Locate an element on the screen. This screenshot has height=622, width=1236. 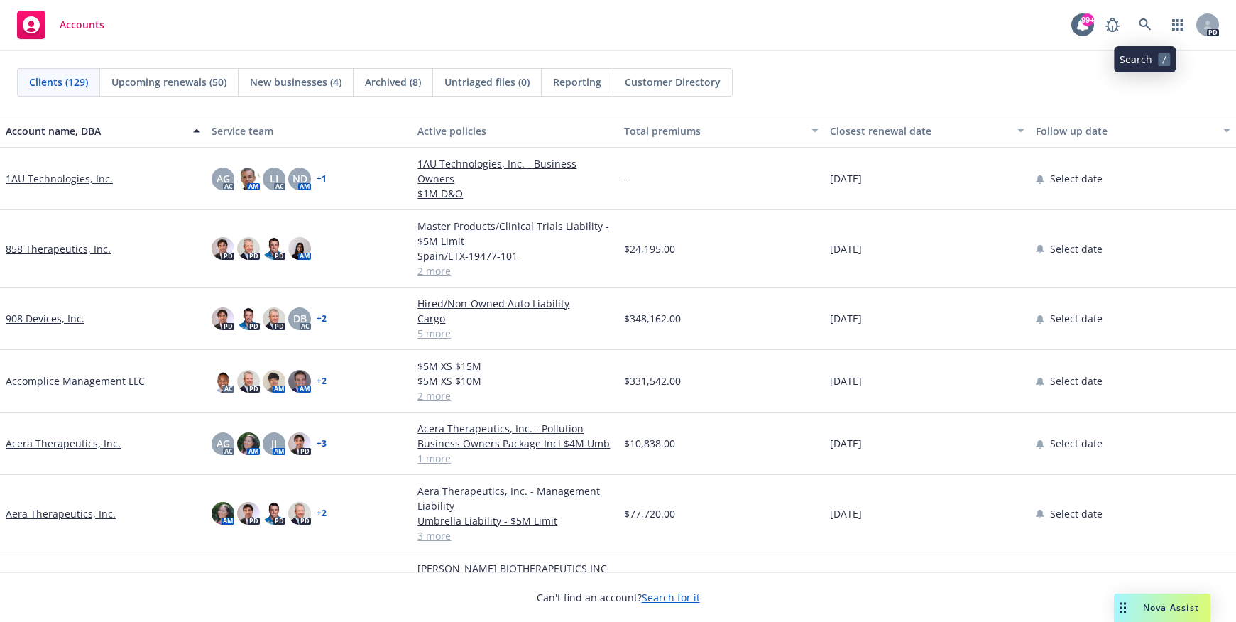
span: Archived (8) is located at coordinates (393, 82).